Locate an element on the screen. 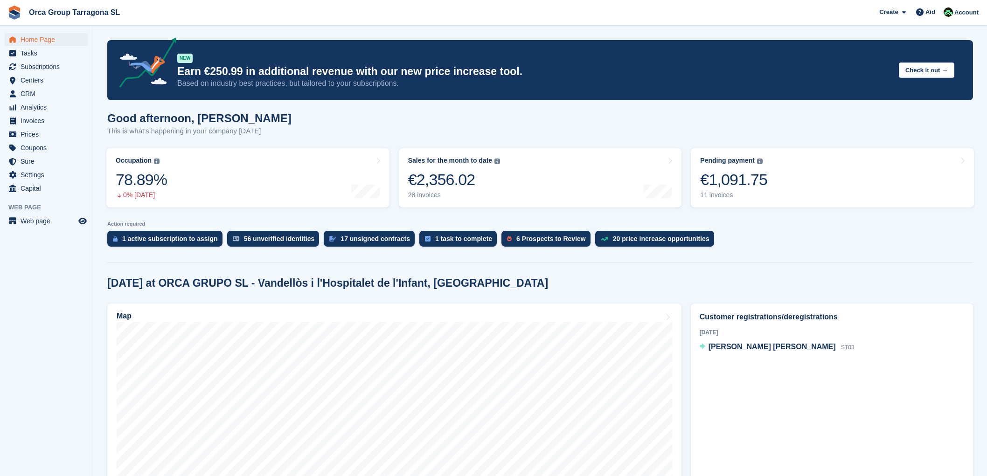 The width and height of the screenshot is (987, 476). font: Prices is located at coordinates (29, 134).